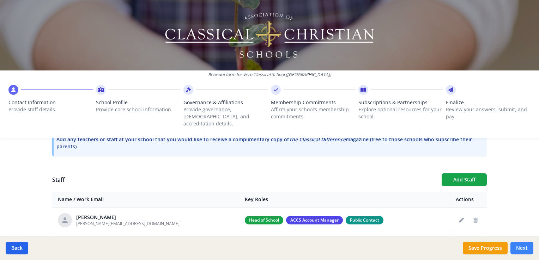 The height and width of the screenshot is (260, 539). I want to click on button: Save Progress, so click(485, 248).